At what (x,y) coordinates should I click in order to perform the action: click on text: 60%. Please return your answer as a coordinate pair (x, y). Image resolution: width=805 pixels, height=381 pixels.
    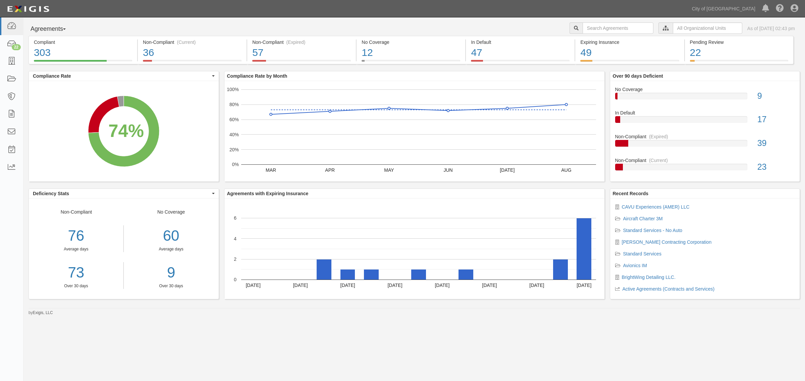
    Looking at the image, I should click on (234, 120).